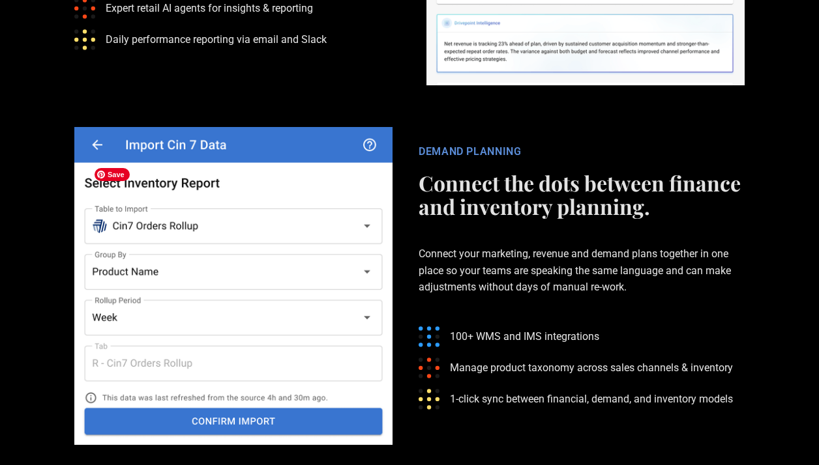 This screenshot has width=819, height=465. Describe the element at coordinates (581, 195) in the screenshot. I see `h2: Connect the dots between finance and inventory planning.` at that location.